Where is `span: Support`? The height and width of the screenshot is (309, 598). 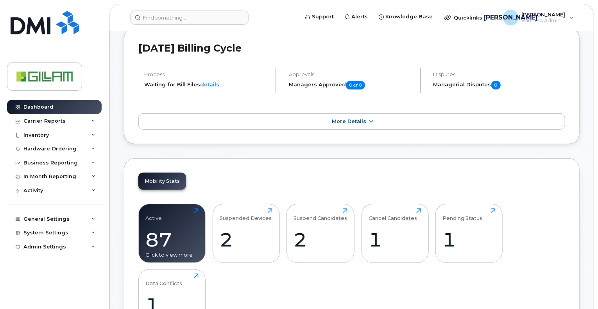
span: Support is located at coordinates (323, 17).